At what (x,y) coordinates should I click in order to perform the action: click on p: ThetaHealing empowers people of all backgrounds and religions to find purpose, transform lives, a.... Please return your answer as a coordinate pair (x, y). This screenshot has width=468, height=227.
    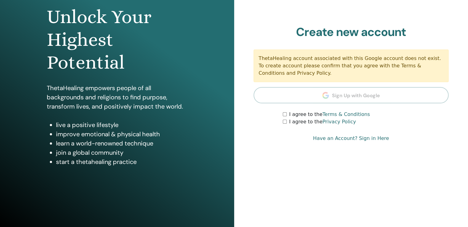
    Looking at the image, I should click on (117, 97).